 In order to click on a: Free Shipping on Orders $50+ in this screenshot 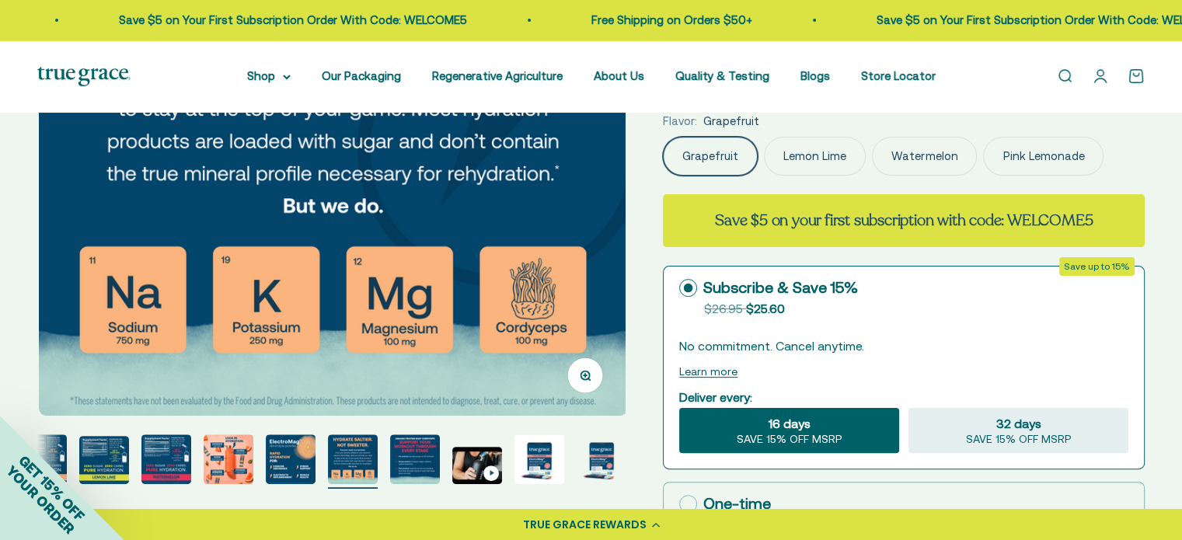, I will do `click(616, 19)`.